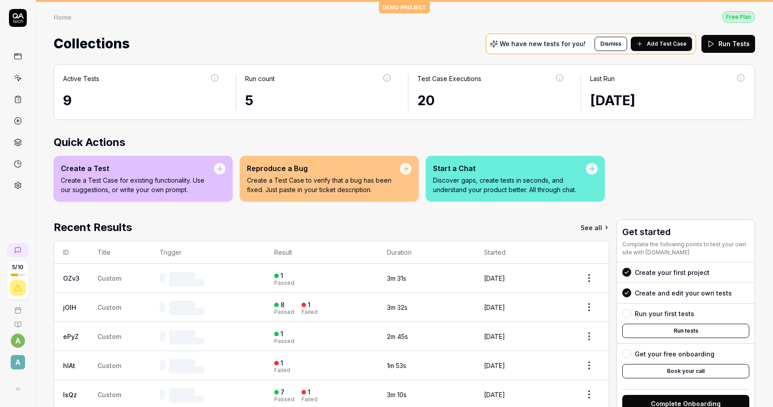  I want to click on div: 8, so click(282, 305).